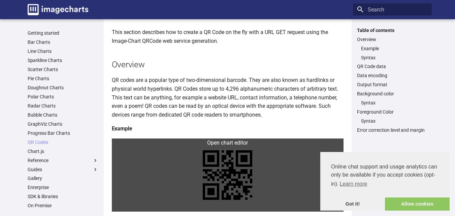 This screenshot has height=216, width=455. I want to click on a: Background color, so click(392, 94).